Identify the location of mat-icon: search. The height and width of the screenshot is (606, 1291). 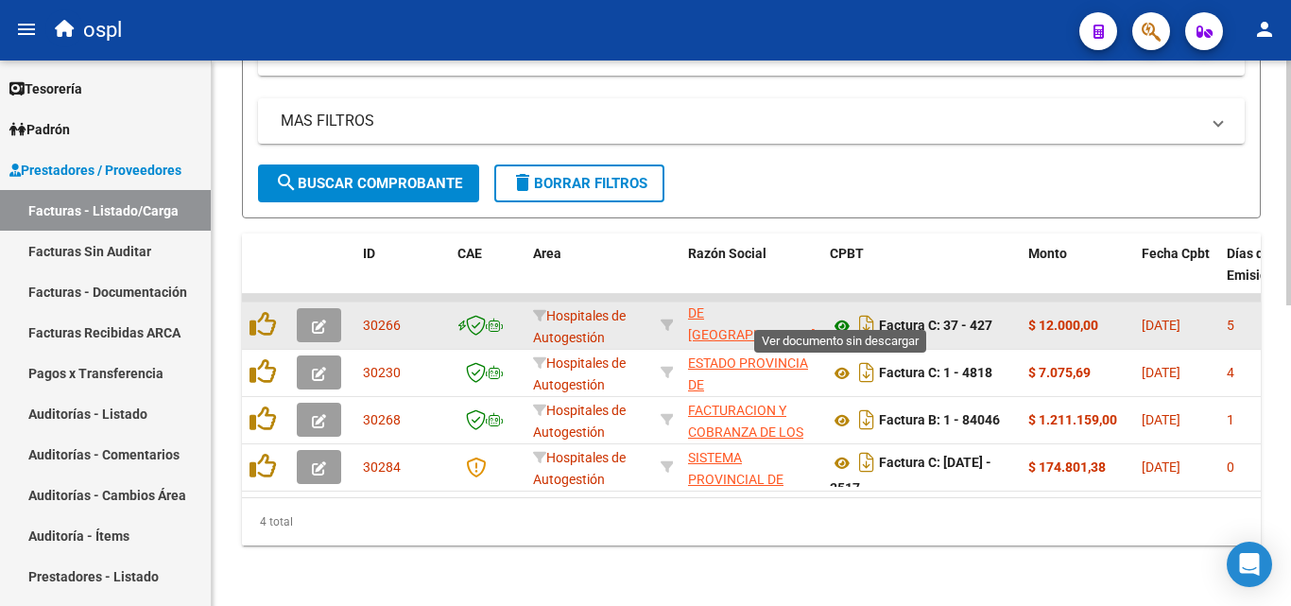
(286, 182).